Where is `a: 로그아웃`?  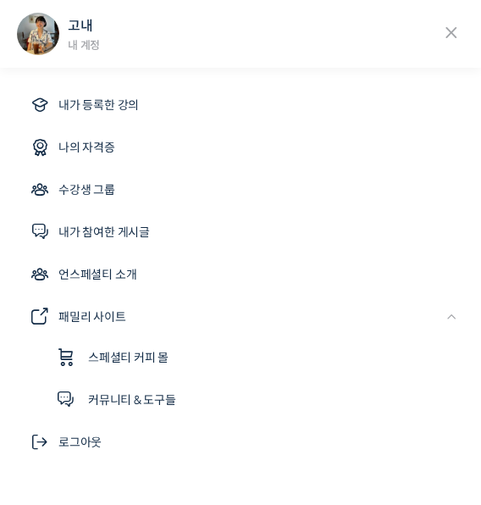 a: 로그아웃 is located at coordinates (240, 442).